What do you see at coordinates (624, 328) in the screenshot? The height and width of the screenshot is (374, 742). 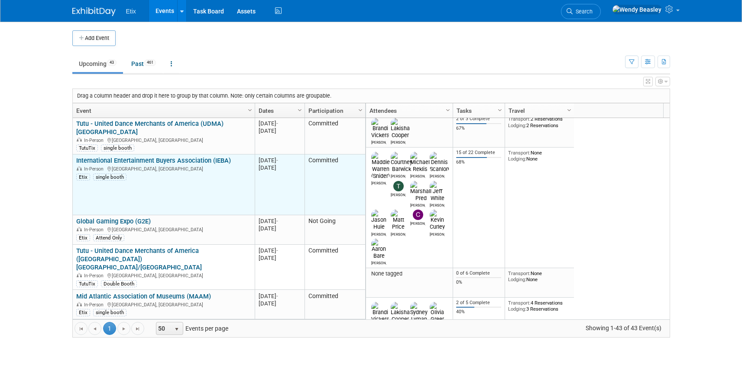 I see `span: Showing 1-43 of 43 Event(s)` at bounding box center [624, 328].